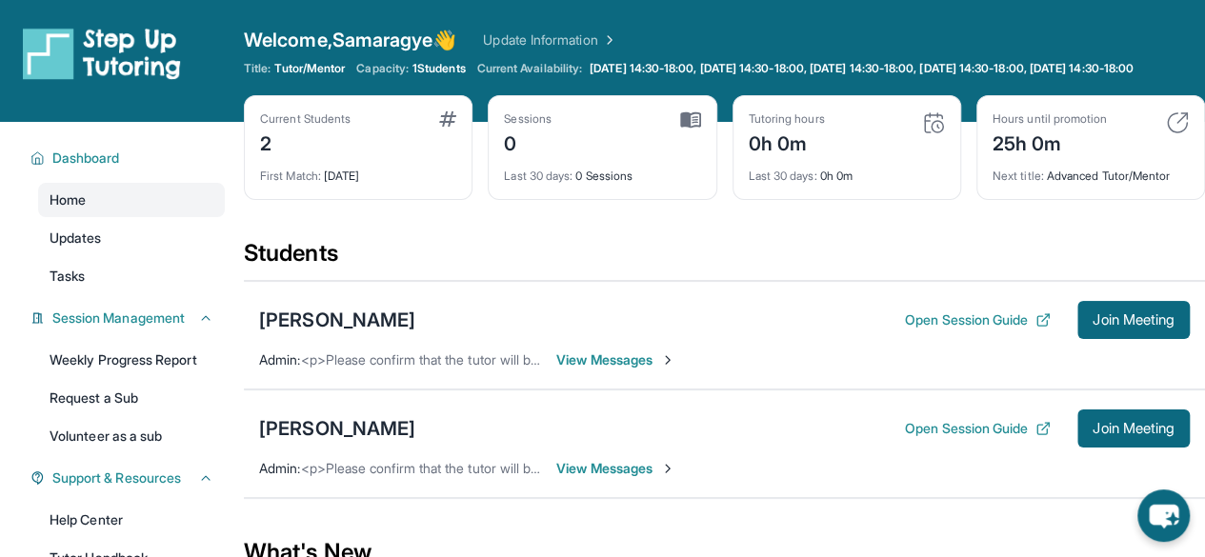  I want to click on span: Title:, so click(257, 69).